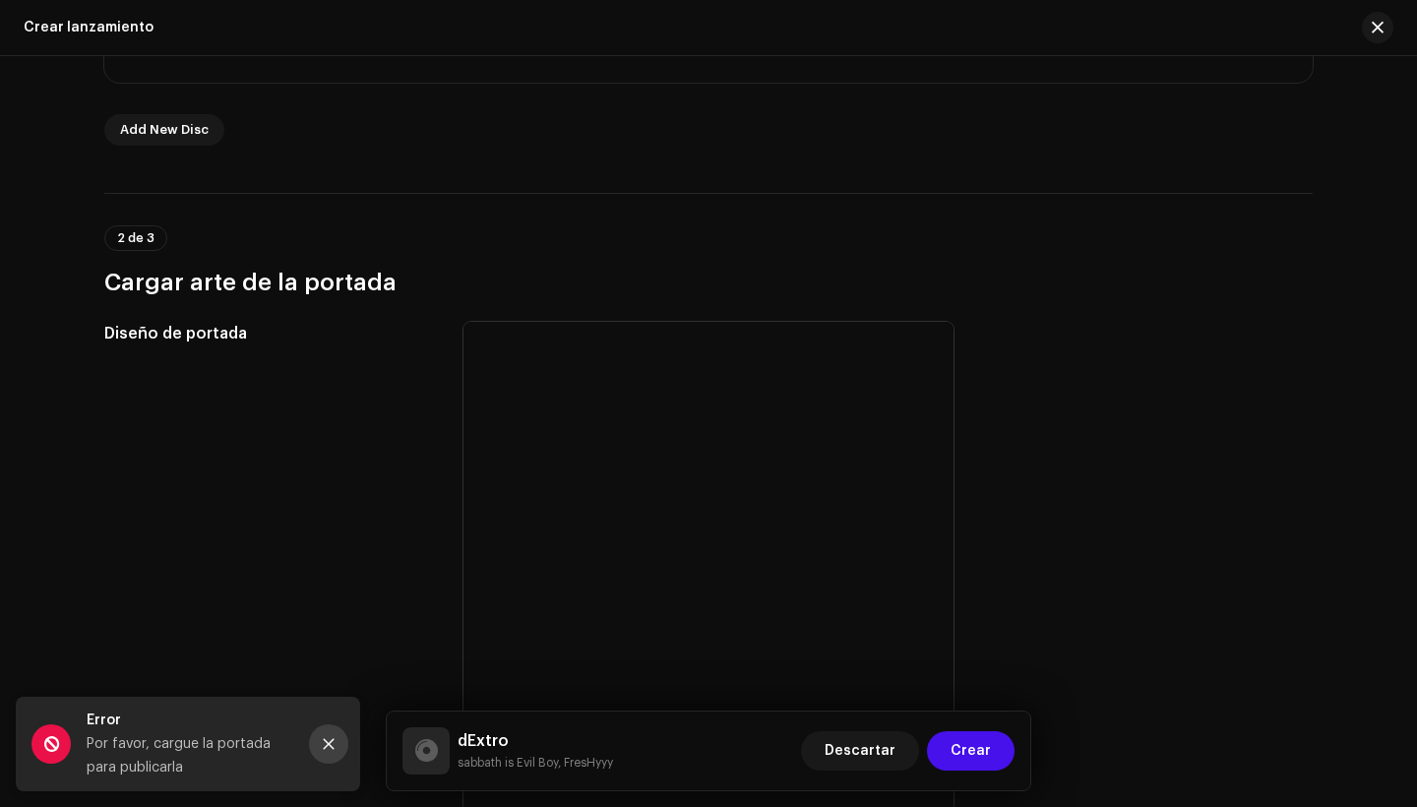 This screenshot has width=1417, height=807. What do you see at coordinates (860, 751) in the screenshot?
I see `span: Descartar` at bounding box center [860, 751].